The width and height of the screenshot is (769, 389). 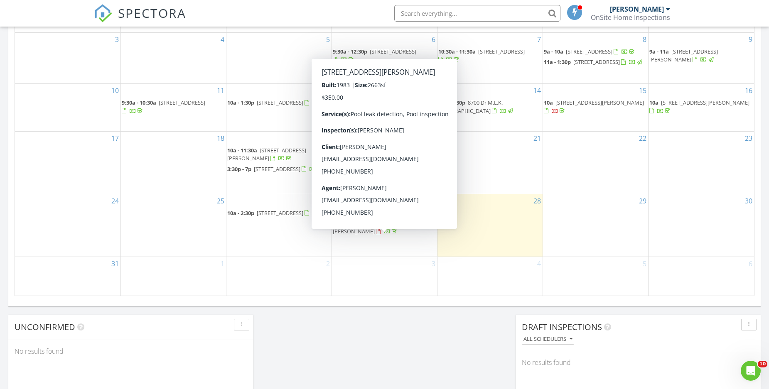 I want to click on a: Go to August 10, 2025, so click(x=115, y=91).